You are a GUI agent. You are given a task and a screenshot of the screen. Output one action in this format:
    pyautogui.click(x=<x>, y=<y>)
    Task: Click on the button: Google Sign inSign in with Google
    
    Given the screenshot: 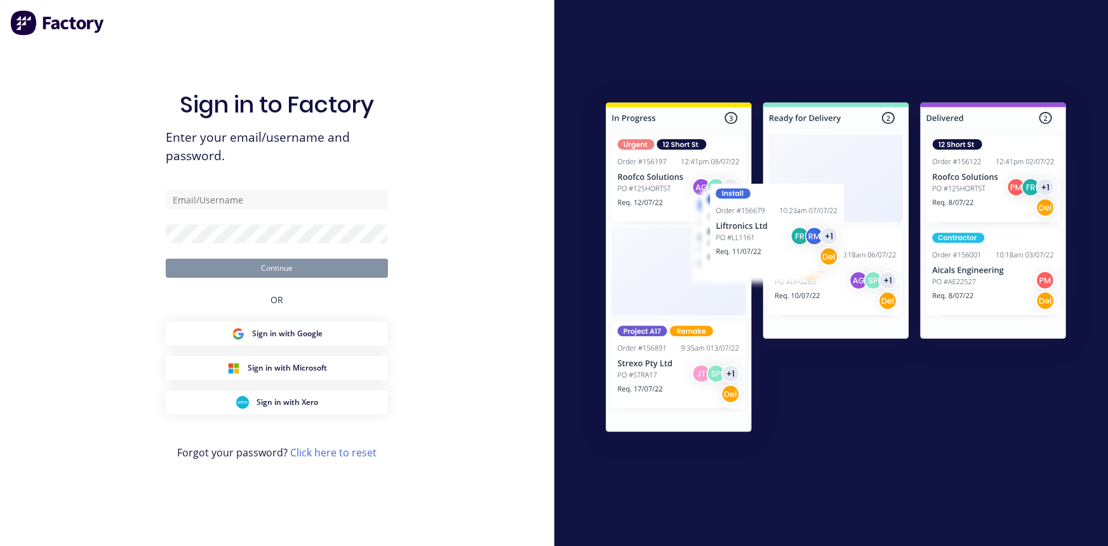 What is the action you would take?
    pyautogui.click(x=277, y=333)
    